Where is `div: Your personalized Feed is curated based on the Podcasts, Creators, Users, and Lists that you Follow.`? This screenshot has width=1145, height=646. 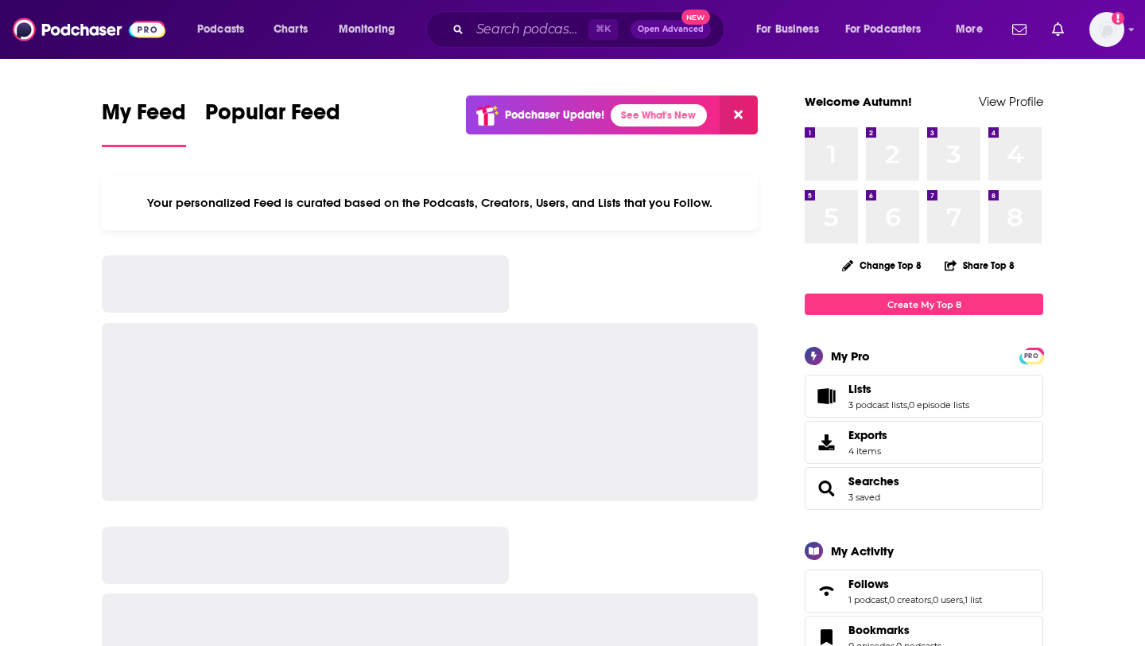
div: Your personalized Feed is curated based on the Podcasts, Creators, Users, and Lists that you Follow. is located at coordinates (429, 203).